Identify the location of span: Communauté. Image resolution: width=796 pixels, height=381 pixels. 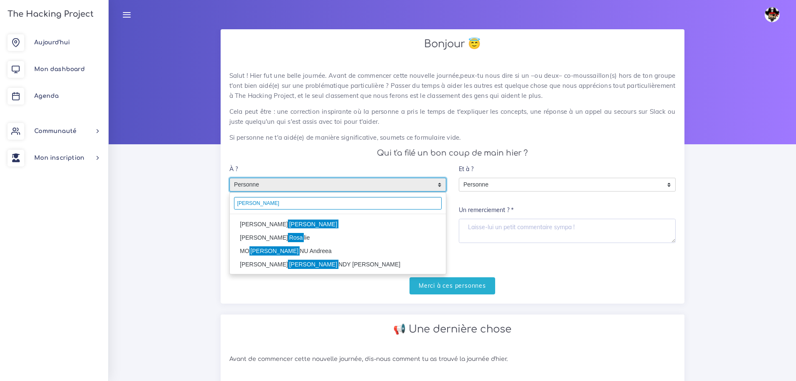
(55, 131).